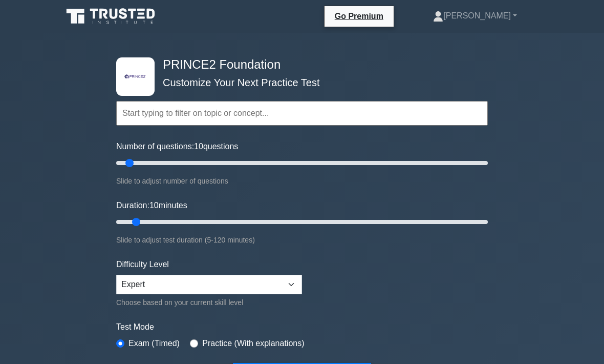  What do you see at coordinates (152, 205) in the screenshot?
I see `label: Duration: minutes` at bounding box center [152, 205].